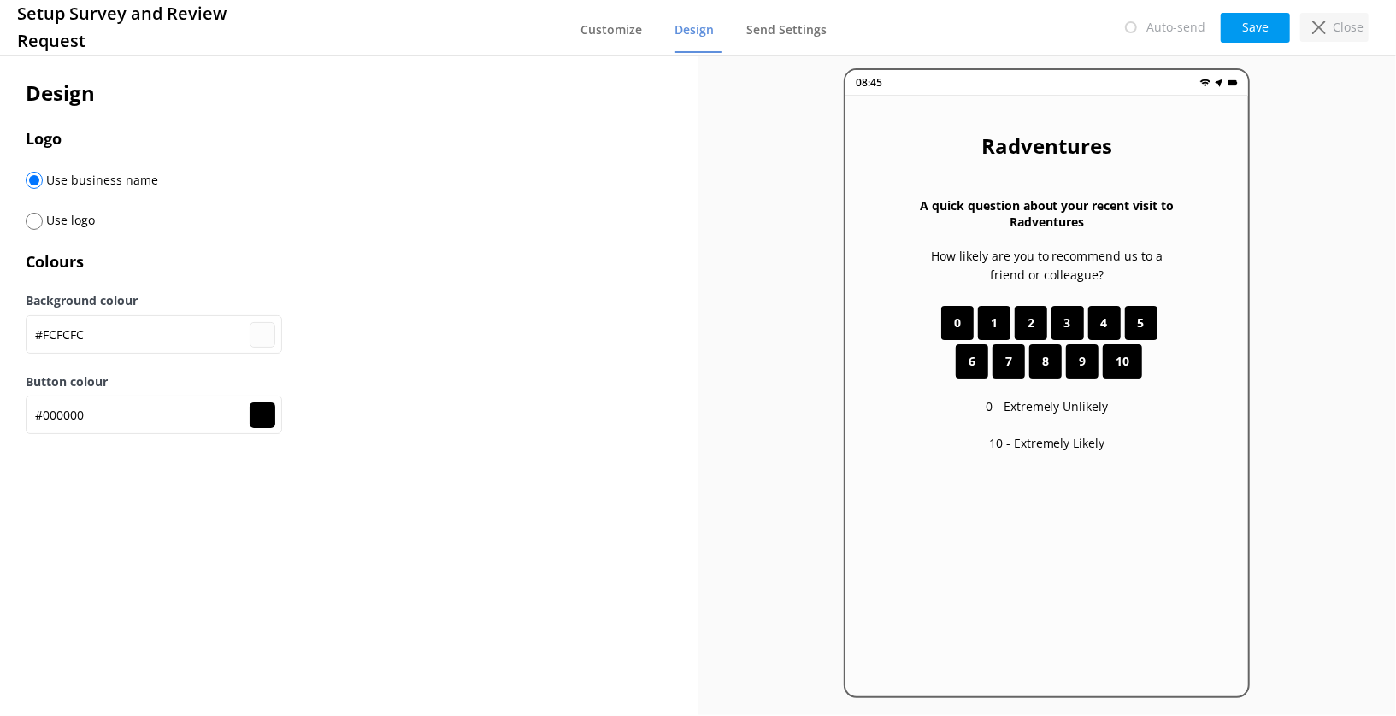 This screenshot has height=716, width=1396. What do you see at coordinates (1009, 362) in the screenshot?
I see `span: 7` at bounding box center [1009, 362].